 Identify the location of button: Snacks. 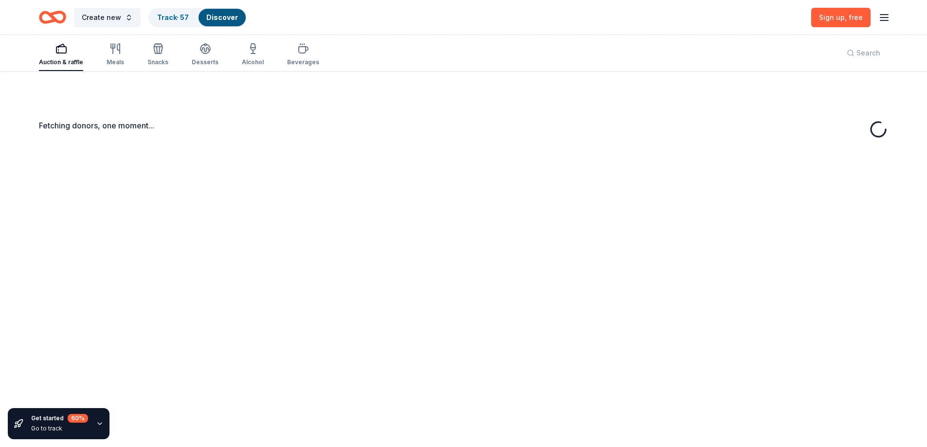
(158, 55).